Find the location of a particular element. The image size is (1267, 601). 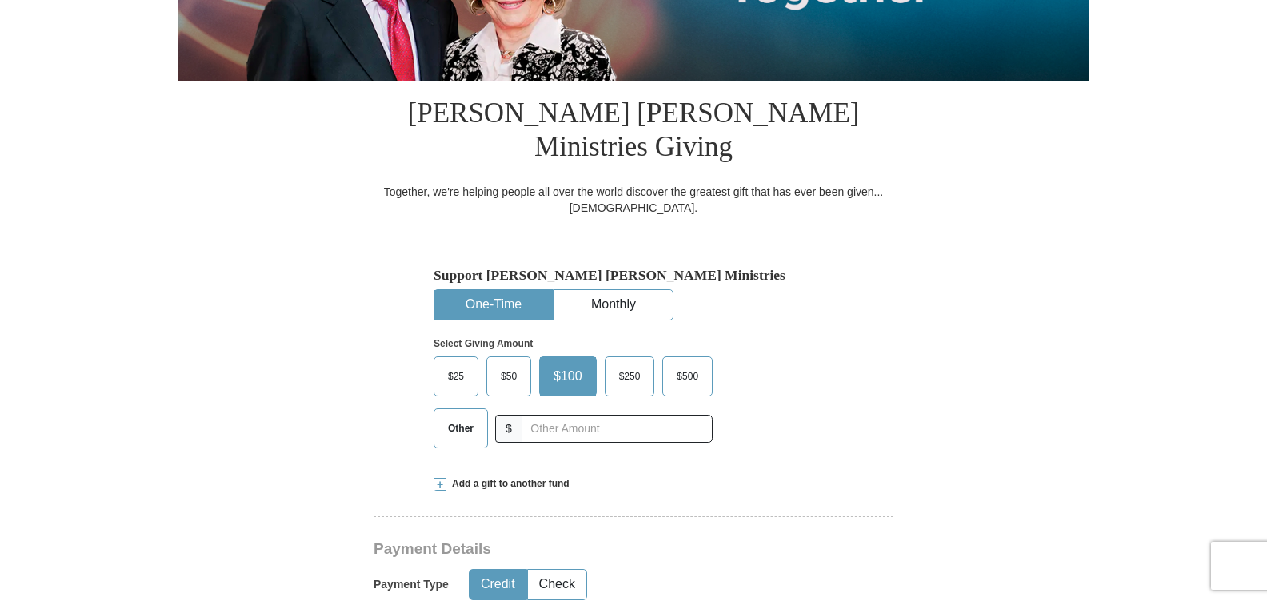

strong: Select Giving Amount is located at coordinates (483, 344).